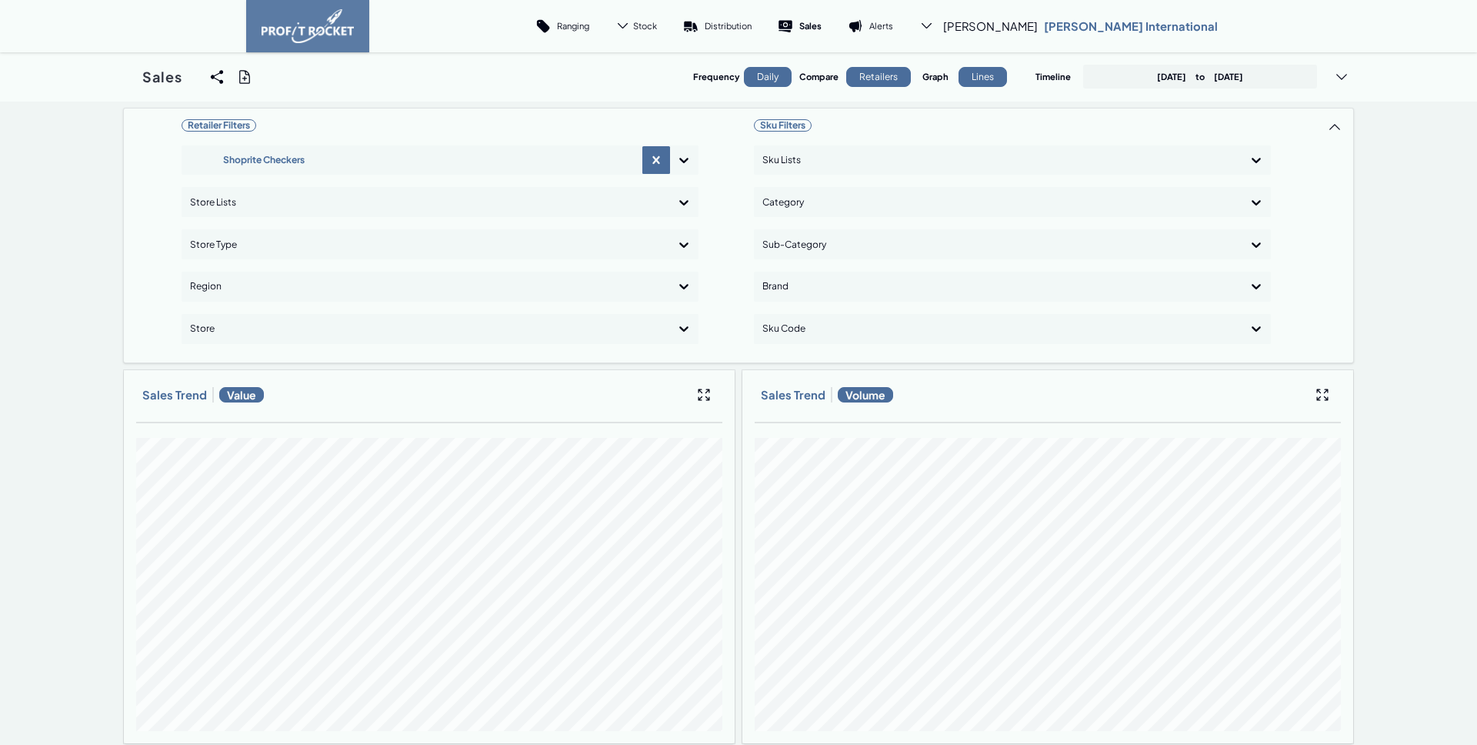  I want to click on div: Store, so click(426, 329).